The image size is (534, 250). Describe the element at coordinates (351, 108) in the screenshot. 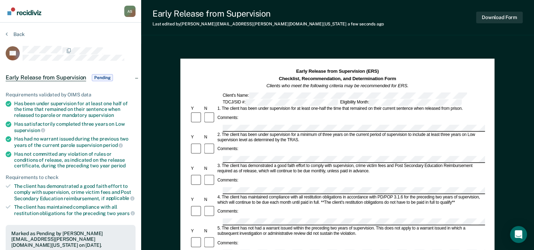

I see `div: 1. The client has been under supervision for at least one-half the time that remained on their cu...` at that location.